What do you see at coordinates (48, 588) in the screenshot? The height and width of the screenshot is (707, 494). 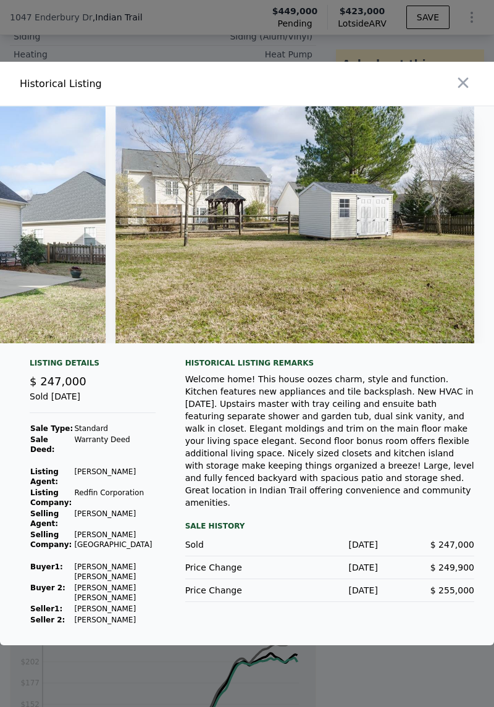 I see `strong: Buyer 2:` at bounding box center [48, 588].